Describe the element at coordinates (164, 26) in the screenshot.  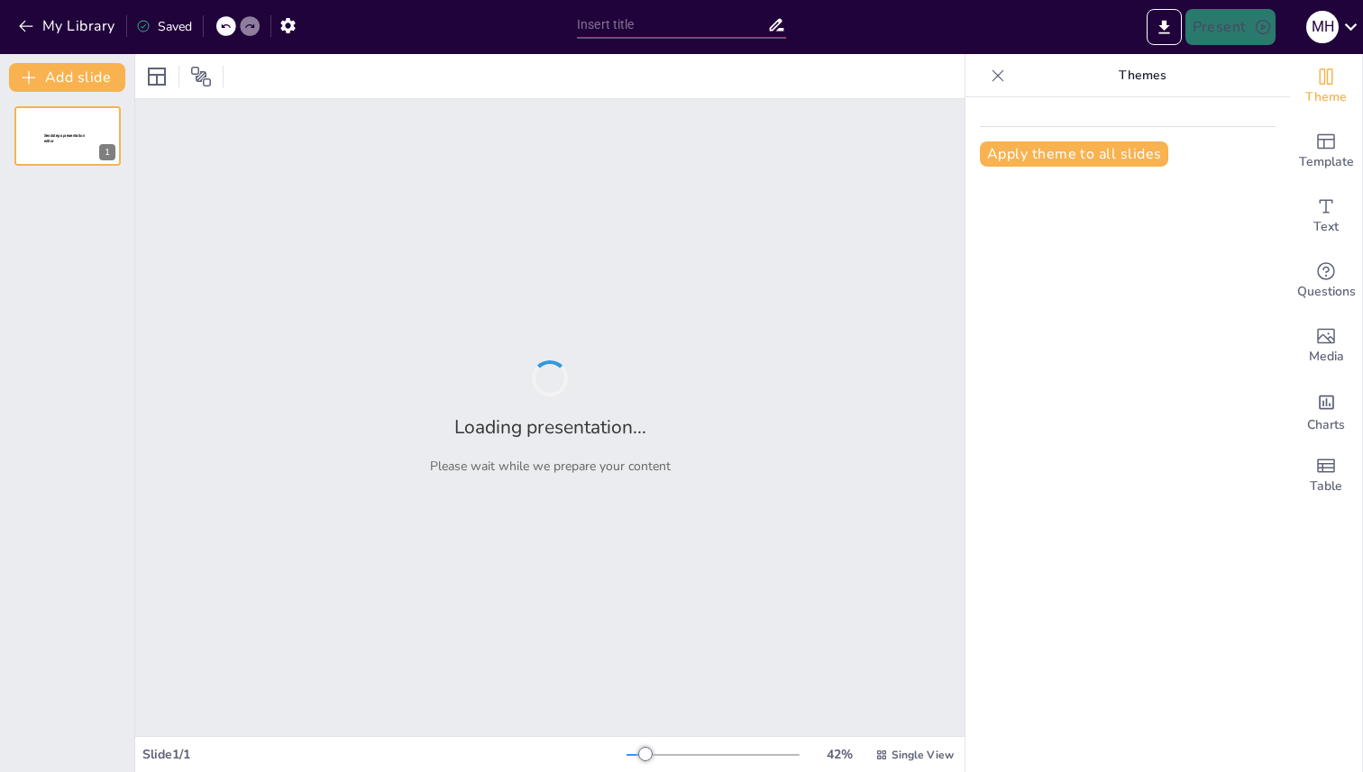
I see `div: Saved` at that location.